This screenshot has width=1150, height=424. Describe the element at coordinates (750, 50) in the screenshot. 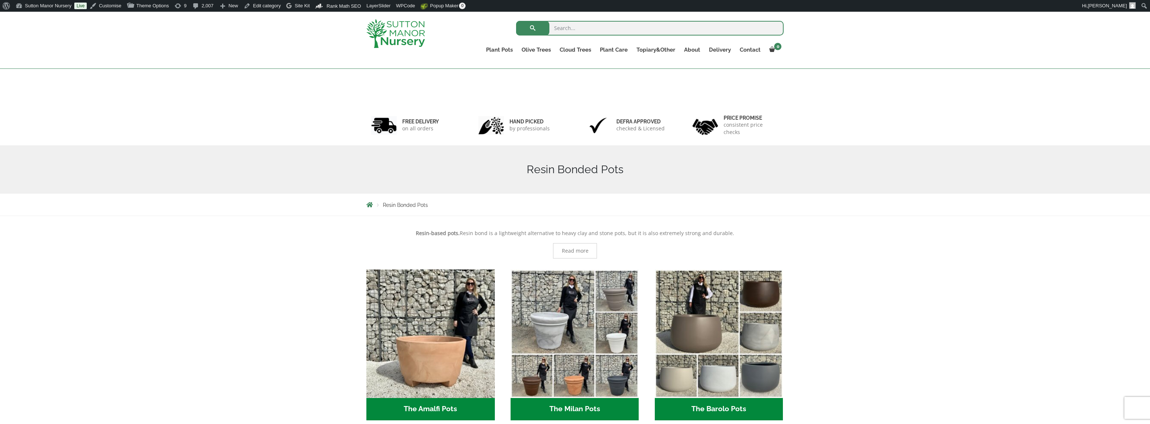

I see `a: Contact` at that location.